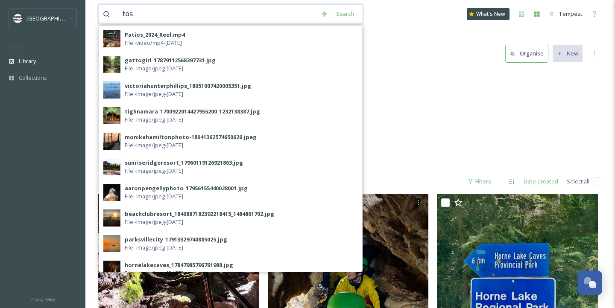 The height and width of the screenshot is (308, 615). I want to click on input: Search your library, so click(217, 14).